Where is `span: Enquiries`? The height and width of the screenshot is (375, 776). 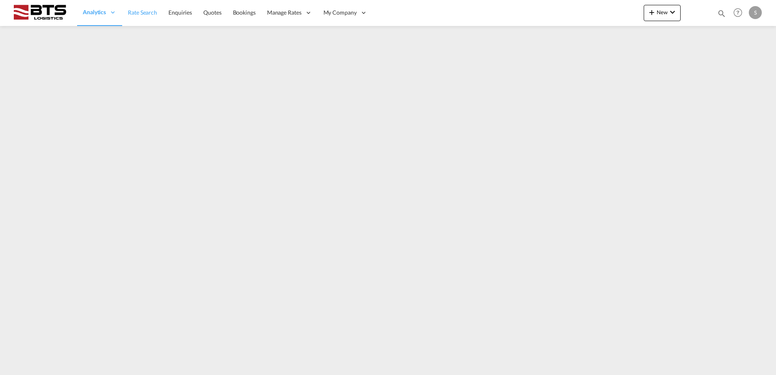
span: Enquiries is located at coordinates (180, 12).